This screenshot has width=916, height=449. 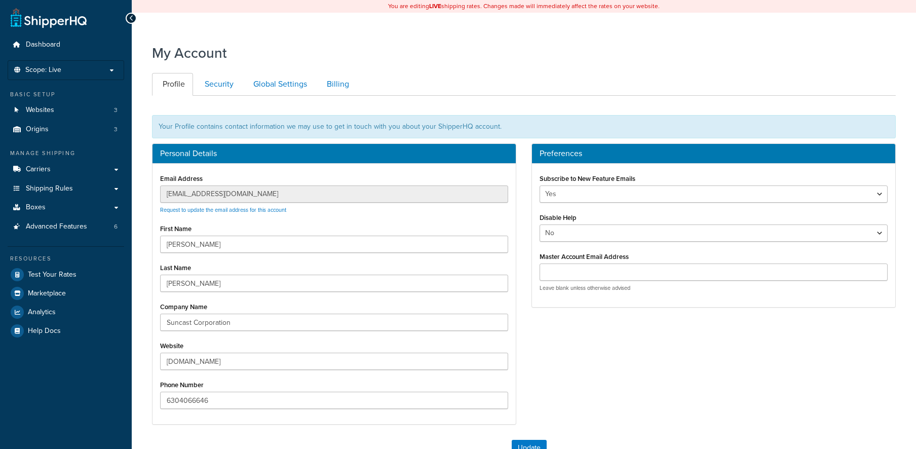 I want to click on a: ShipperHQ Home, so click(x=49, y=18).